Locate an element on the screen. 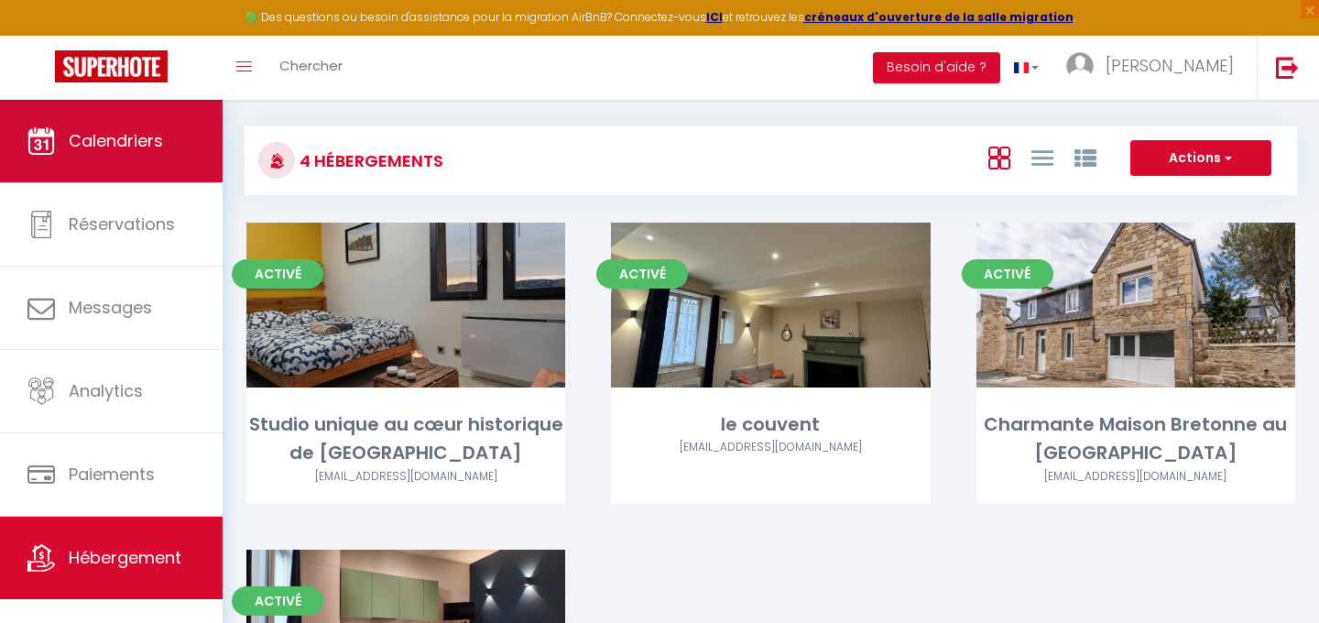  span: Analytics is located at coordinates (105, 390).